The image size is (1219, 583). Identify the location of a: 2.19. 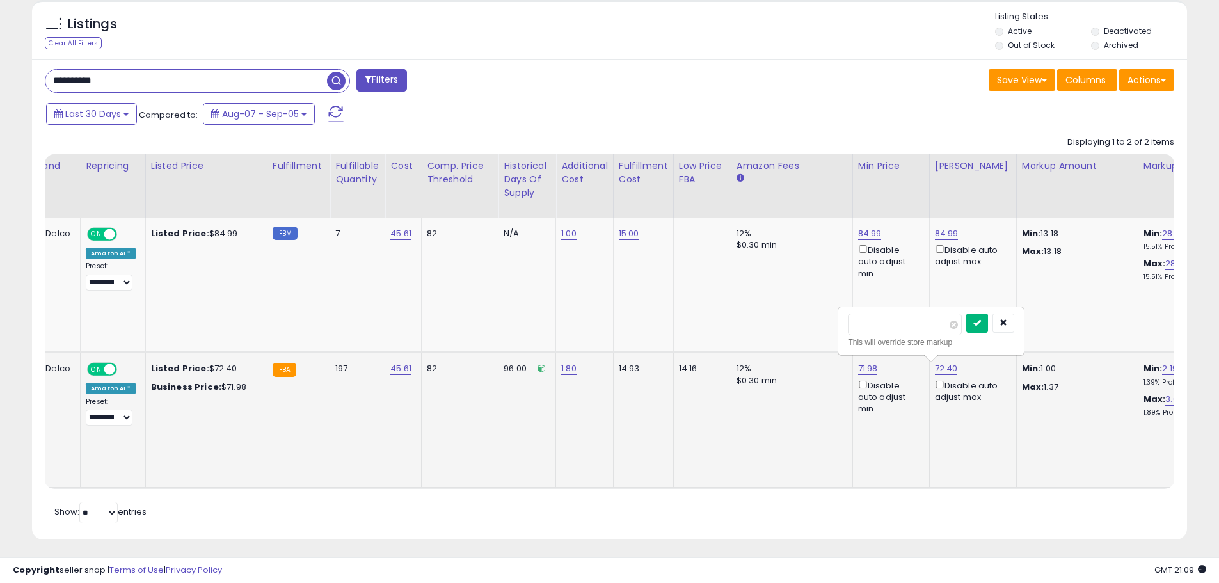
(1170, 369).